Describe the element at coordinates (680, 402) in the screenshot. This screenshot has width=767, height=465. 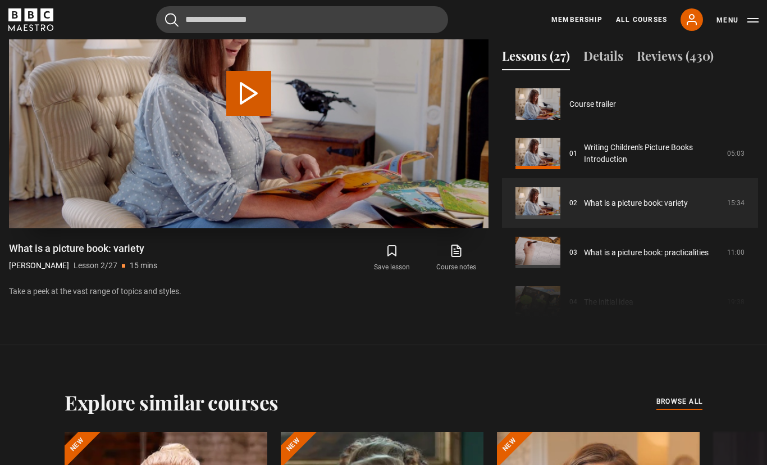
I see `a: browse all` at that location.